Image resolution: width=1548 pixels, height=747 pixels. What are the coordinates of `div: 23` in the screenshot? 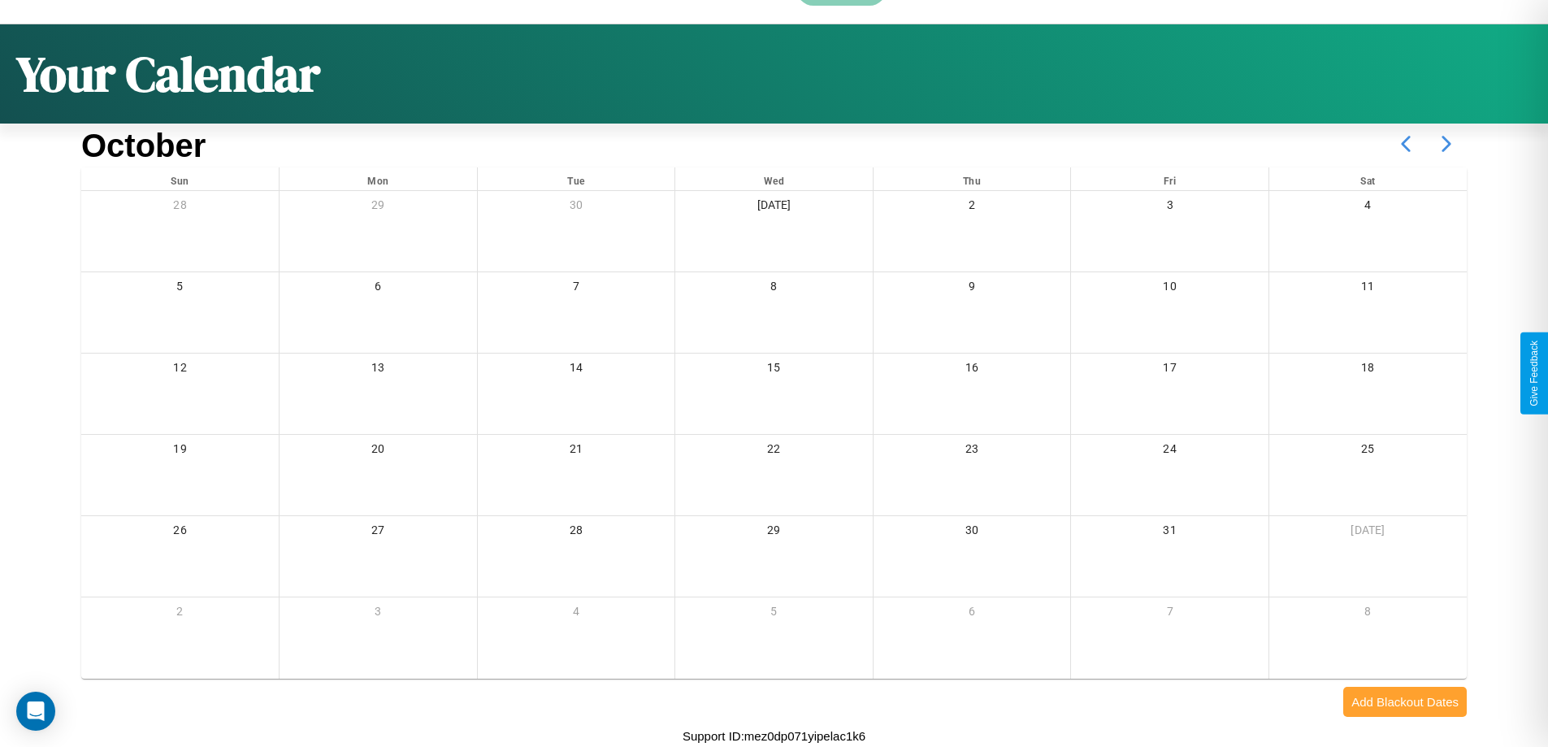 It's located at (972, 451).